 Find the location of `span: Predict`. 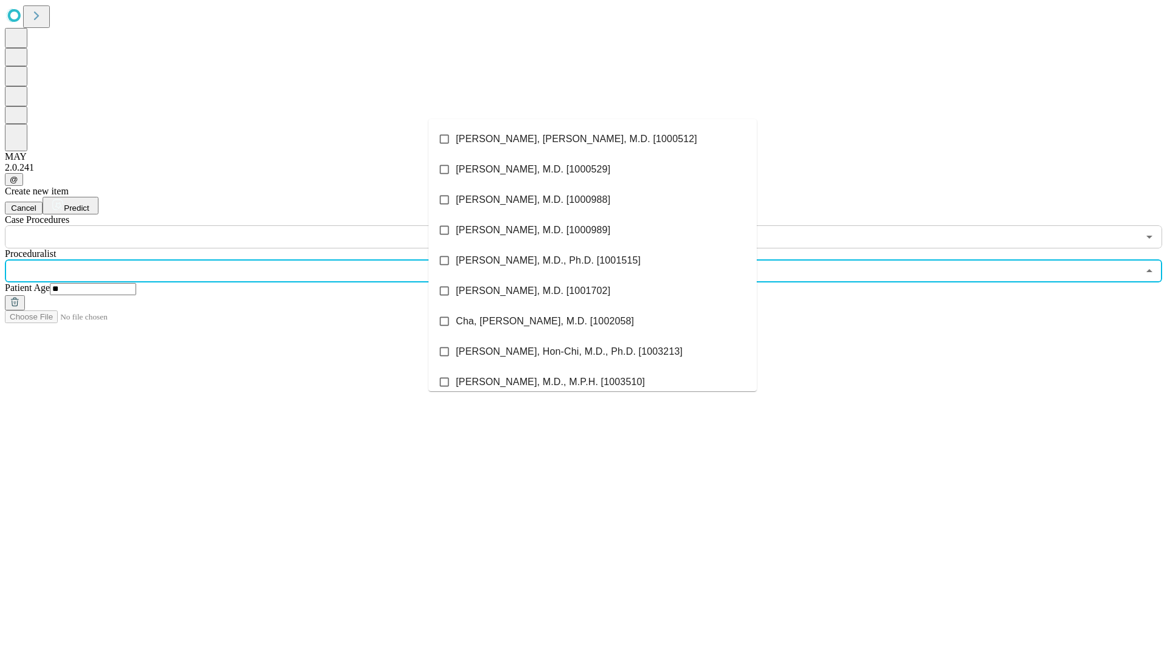

span: Predict is located at coordinates (76, 208).